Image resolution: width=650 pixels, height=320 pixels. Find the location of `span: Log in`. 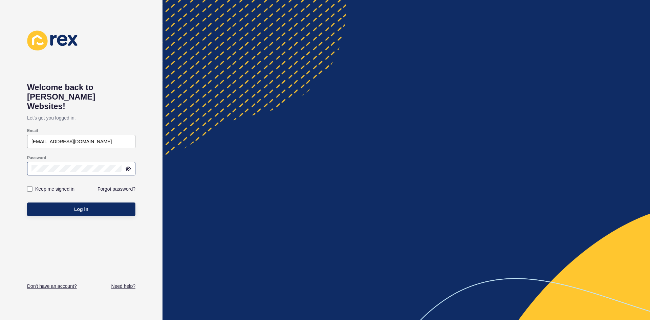

span: Log in is located at coordinates (81, 209).